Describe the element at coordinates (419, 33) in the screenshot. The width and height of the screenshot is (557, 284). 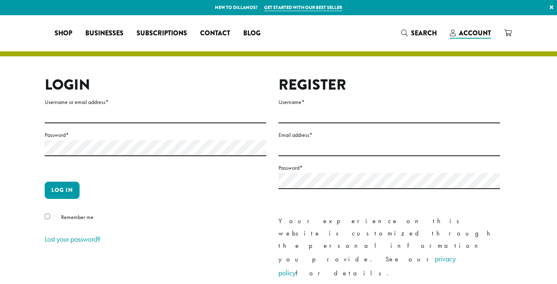
I see `a: Search` at that location.